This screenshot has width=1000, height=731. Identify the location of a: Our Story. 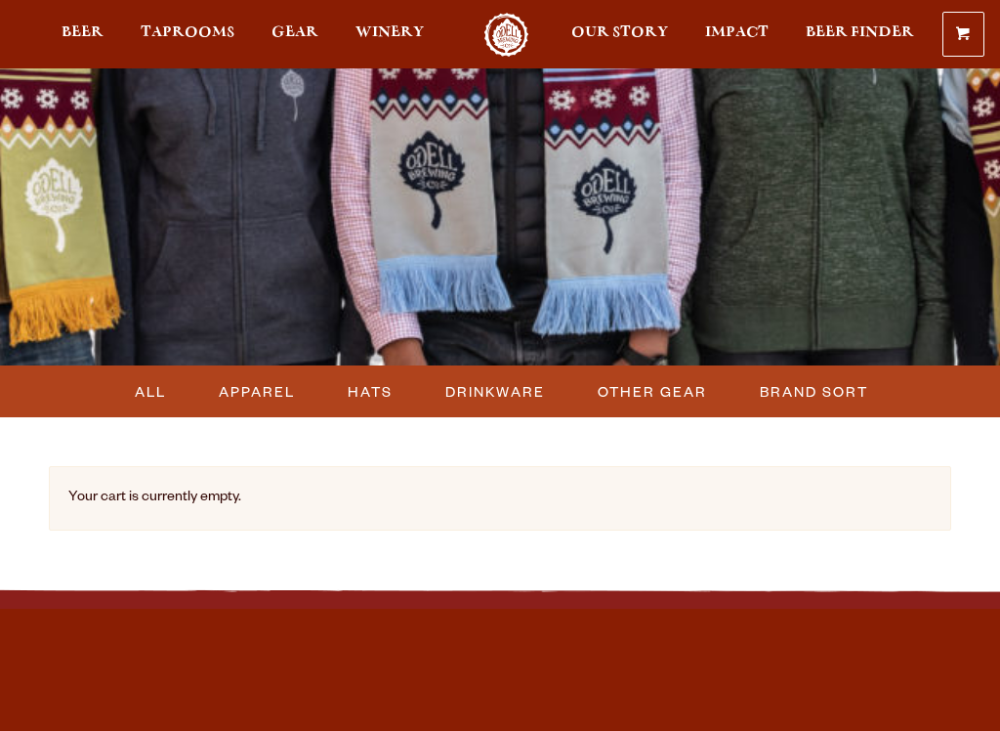
(619, 34).